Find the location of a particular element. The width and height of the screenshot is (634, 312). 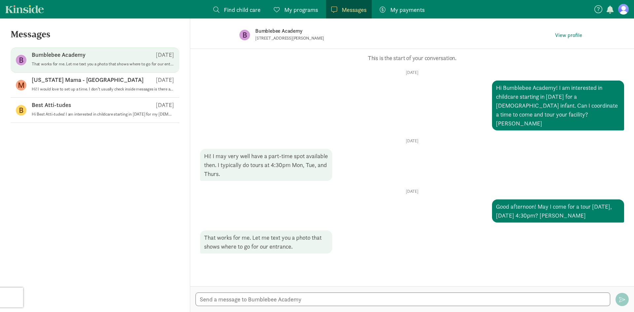

div: Hi! I may very well have a part-time spot available then. I typically do tours at 4:30pm Mon, Tue... is located at coordinates (266, 165).